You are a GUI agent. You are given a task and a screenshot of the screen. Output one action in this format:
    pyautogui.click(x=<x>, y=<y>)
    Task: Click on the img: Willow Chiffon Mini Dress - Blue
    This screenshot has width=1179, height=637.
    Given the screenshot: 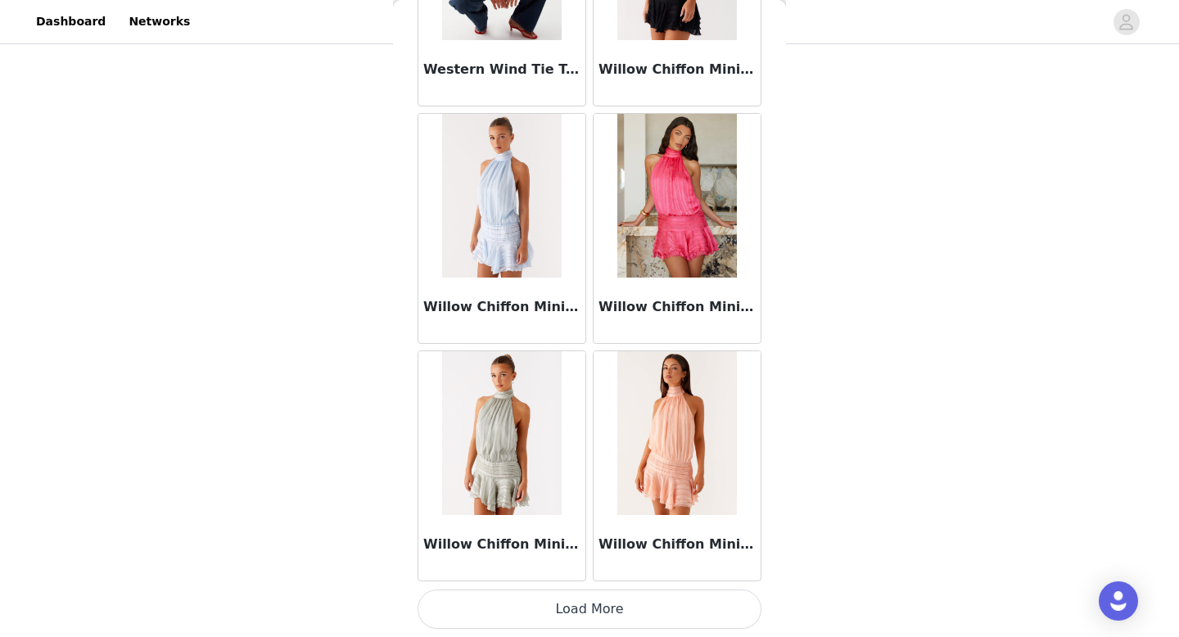 What is the action you would take?
    pyautogui.click(x=501, y=196)
    